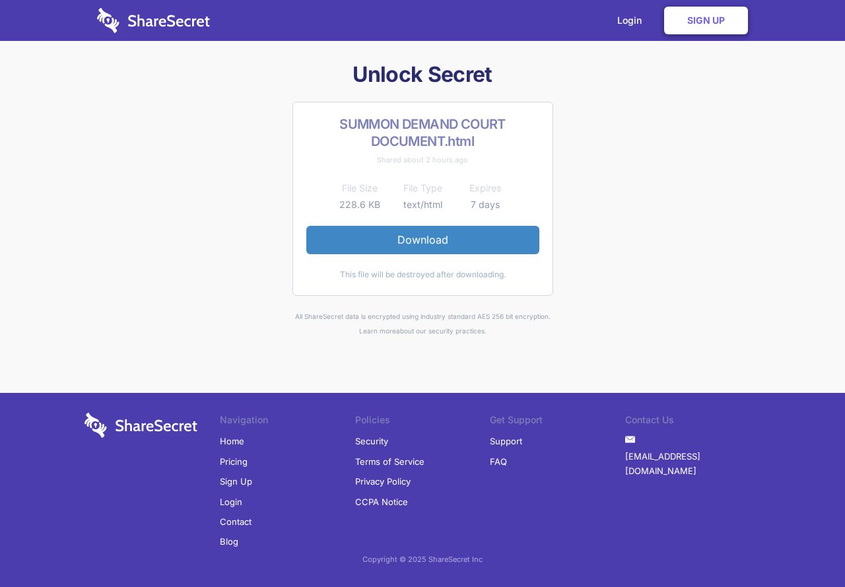 The image size is (845, 587). Describe the element at coordinates (232, 441) in the screenshot. I see `a: Home` at that location.